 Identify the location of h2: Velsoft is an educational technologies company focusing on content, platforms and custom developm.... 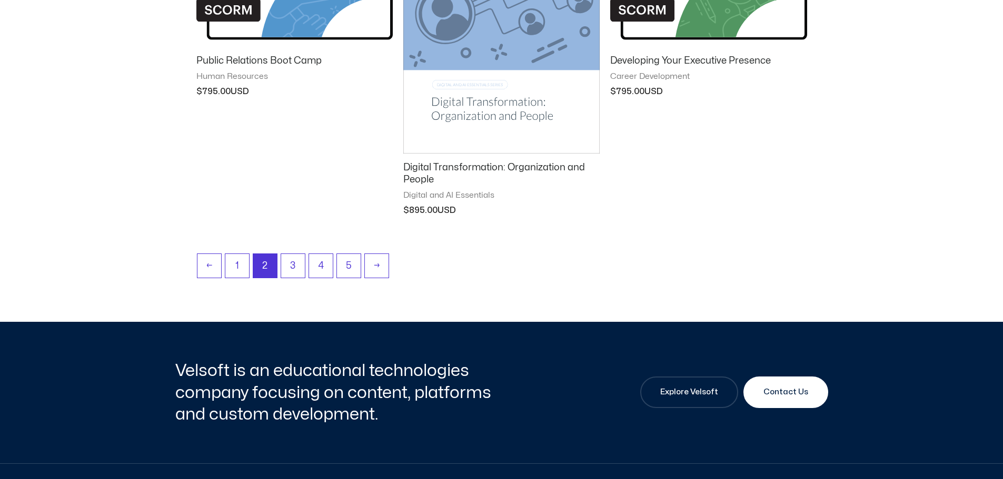
(337, 393).